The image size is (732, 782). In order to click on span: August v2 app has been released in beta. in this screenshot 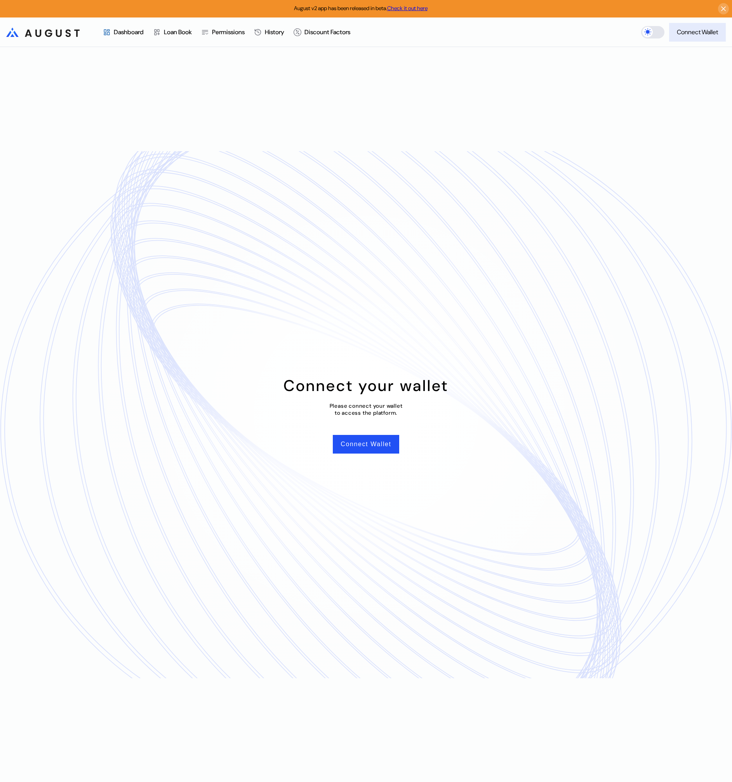, I will do `click(361, 8)`.